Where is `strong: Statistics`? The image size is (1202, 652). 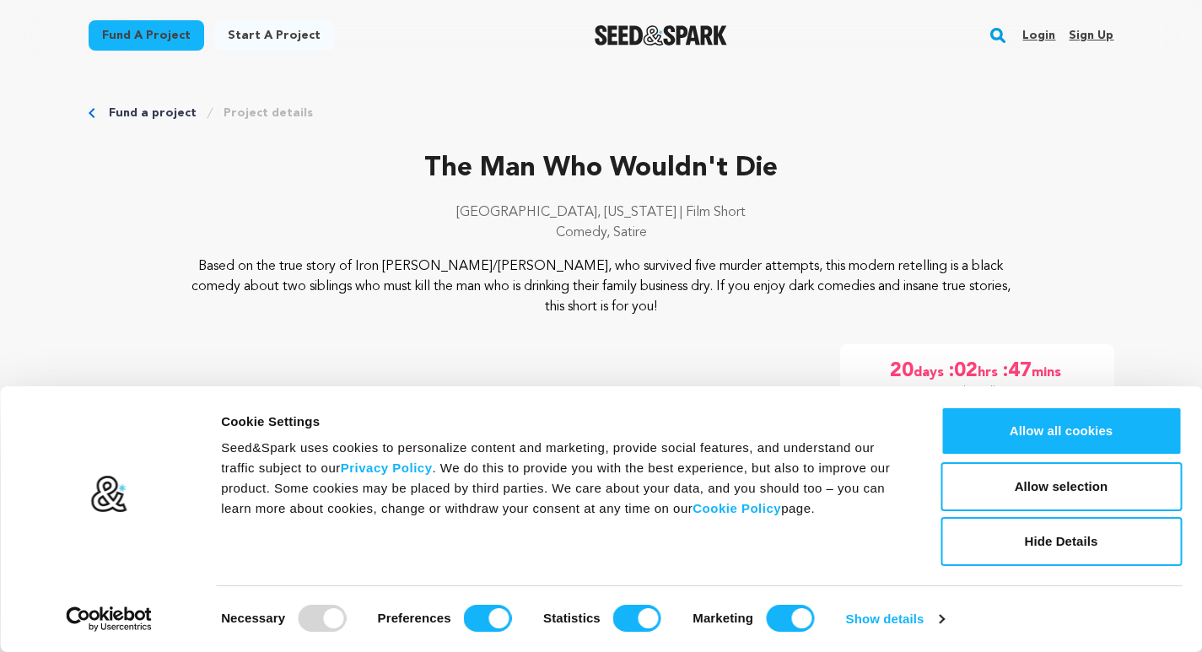 strong: Statistics is located at coordinates (572, 617).